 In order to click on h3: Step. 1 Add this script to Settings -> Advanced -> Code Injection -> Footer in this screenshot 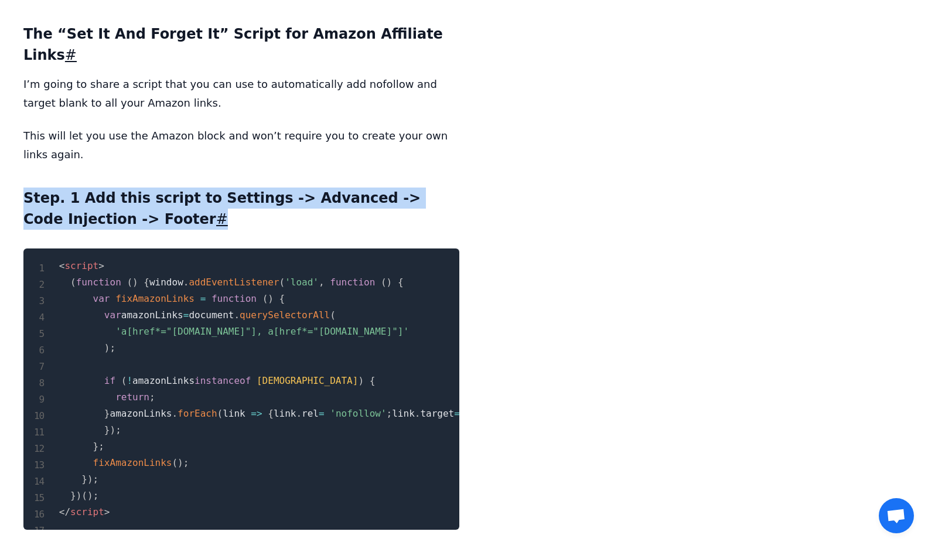, I will do `click(241, 209)`.